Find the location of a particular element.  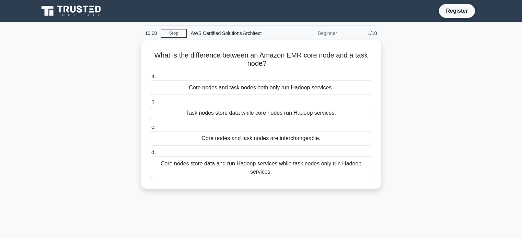

div: Beginner is located at coordinates (311, 33).